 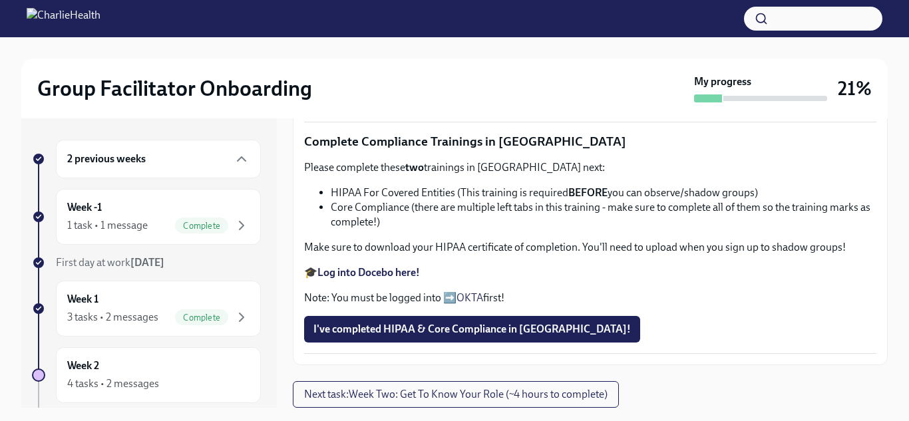 What do you see at coordinates (369, 272) in the screenshot?
I see `strong: Log into Docebo here!` at bounding box center [369, 272].